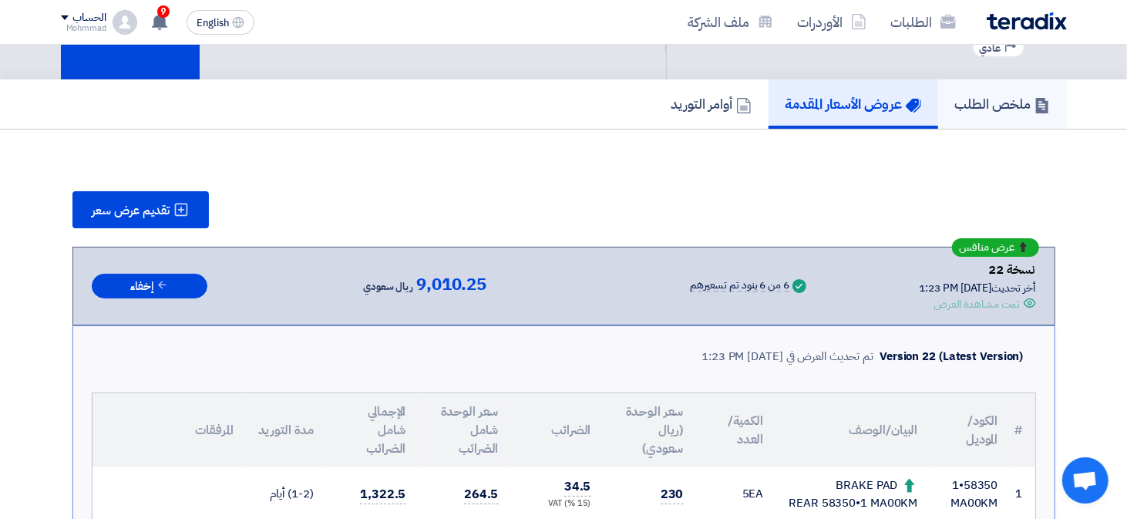  Describe the element at coordinates (832, 22) in the screenshot. I see `a: الأوردرات` at that location.